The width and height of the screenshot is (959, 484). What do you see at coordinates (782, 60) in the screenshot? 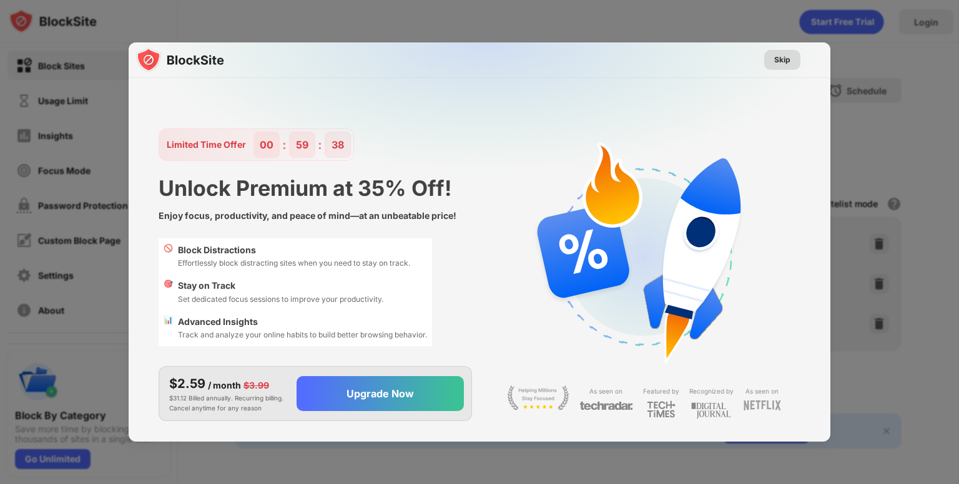
I see `div: Skip` at bounding box center [782, 60].